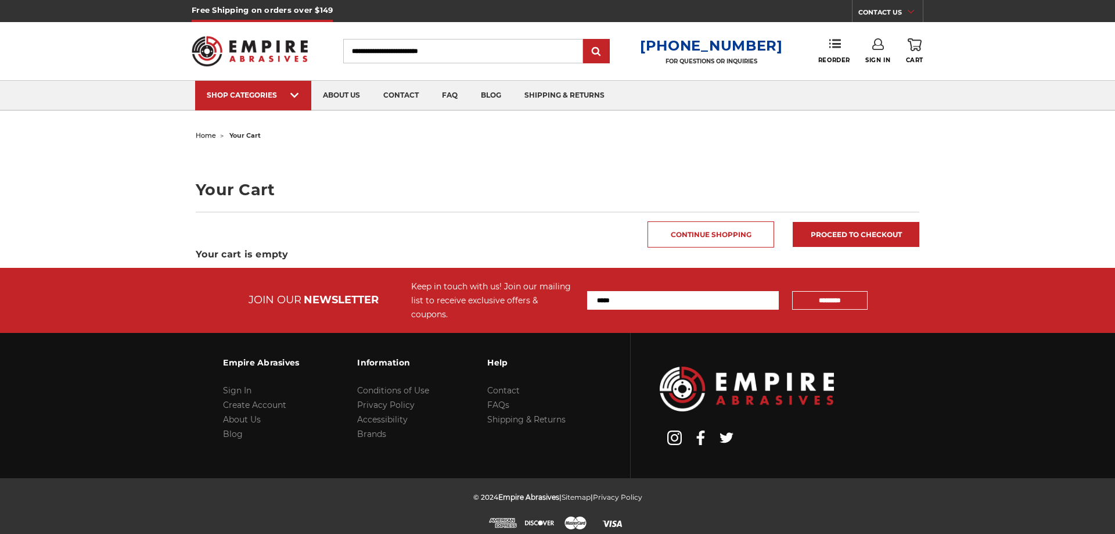 Image resolution: width=1115 pixels, height=534 pixels. I want to click on a: Sitemap, so click(576, 497).